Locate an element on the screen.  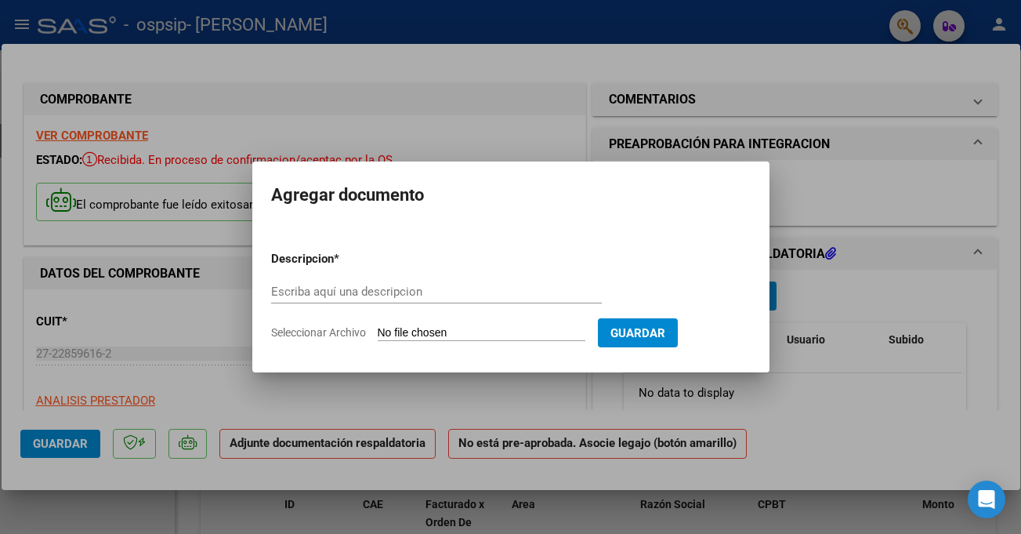
p: Descripcion is located at coordinates (343, 259).